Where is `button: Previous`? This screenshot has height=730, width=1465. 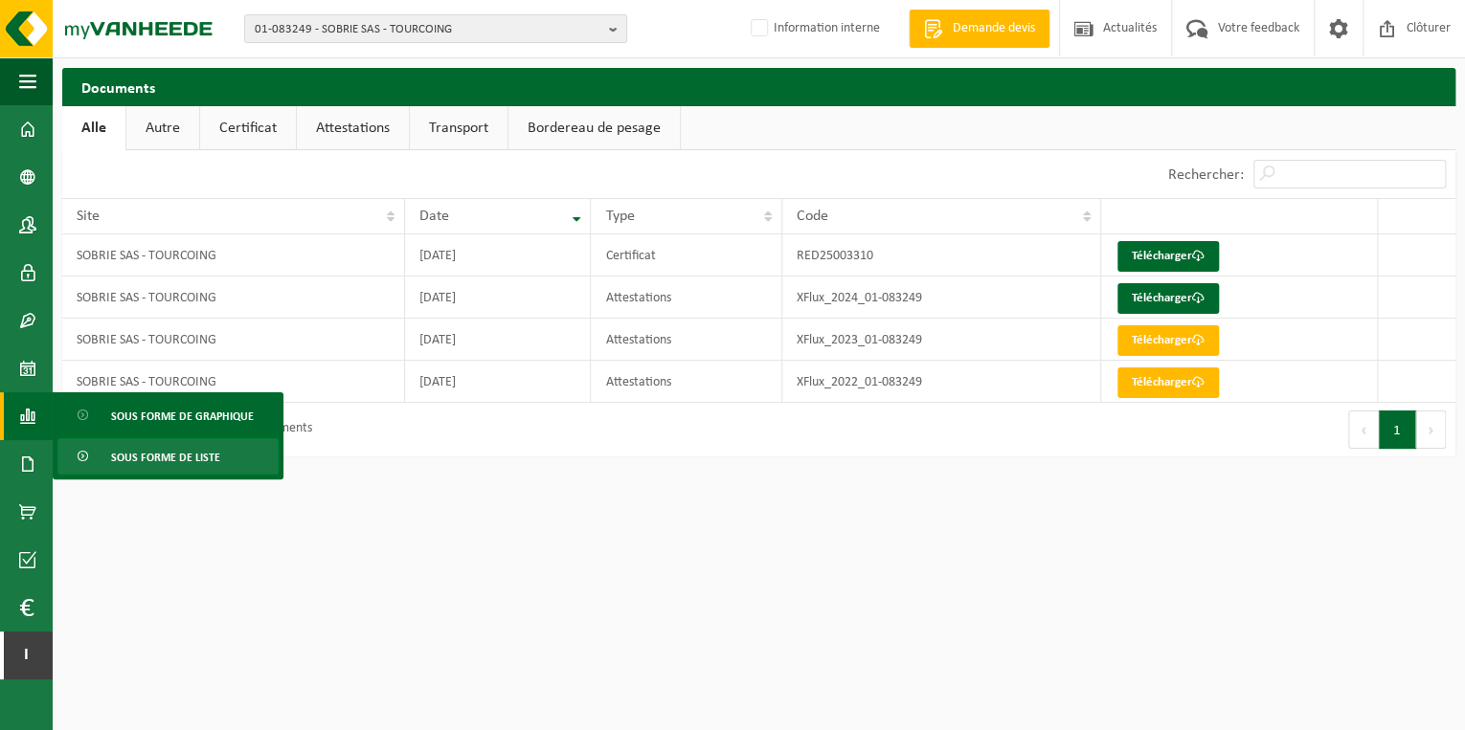
button: Previous is located at coordinates (1363, 430).